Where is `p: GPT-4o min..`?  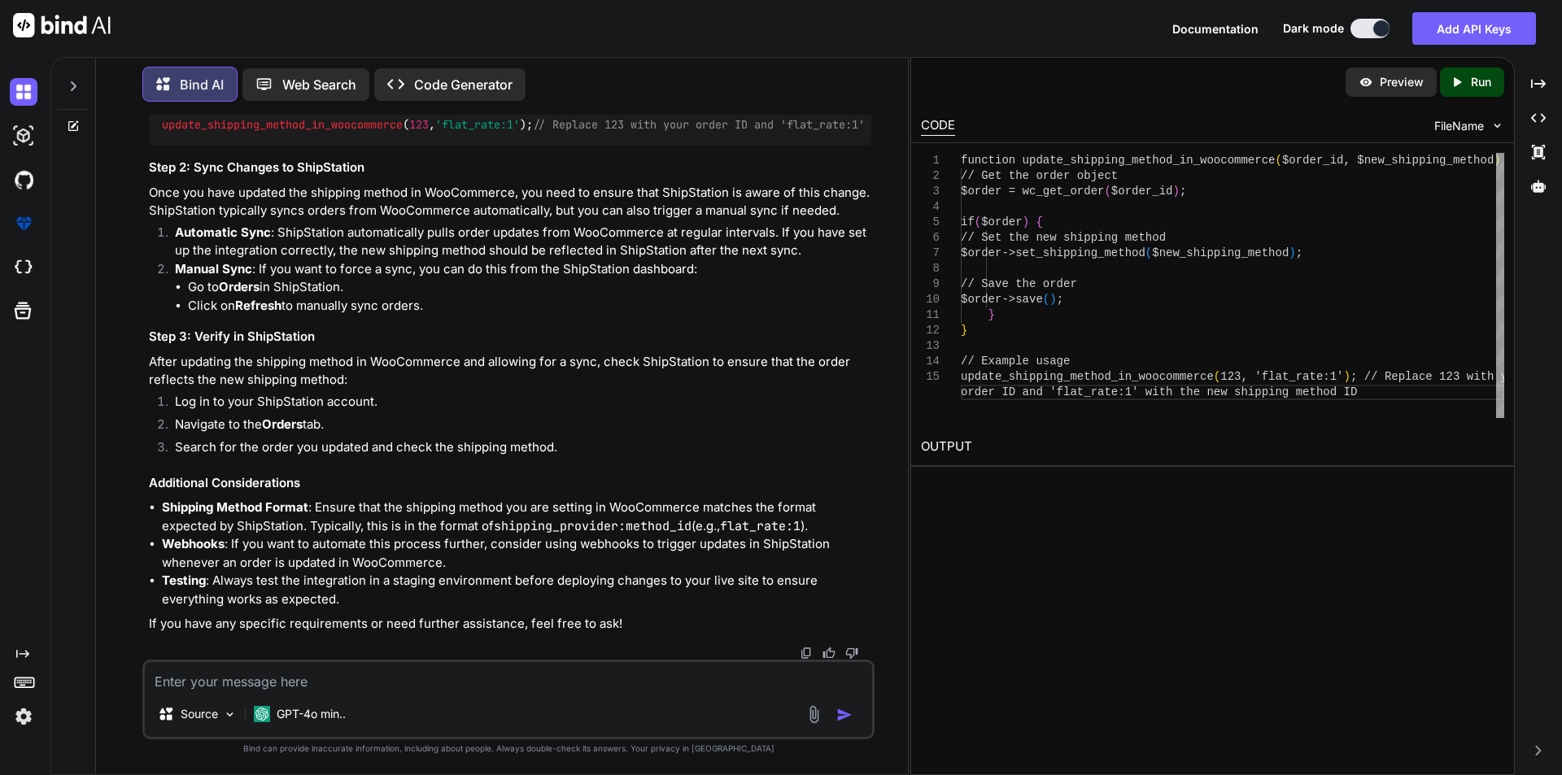 p: GPT-4o min.. is located at coordinates (311, 714).